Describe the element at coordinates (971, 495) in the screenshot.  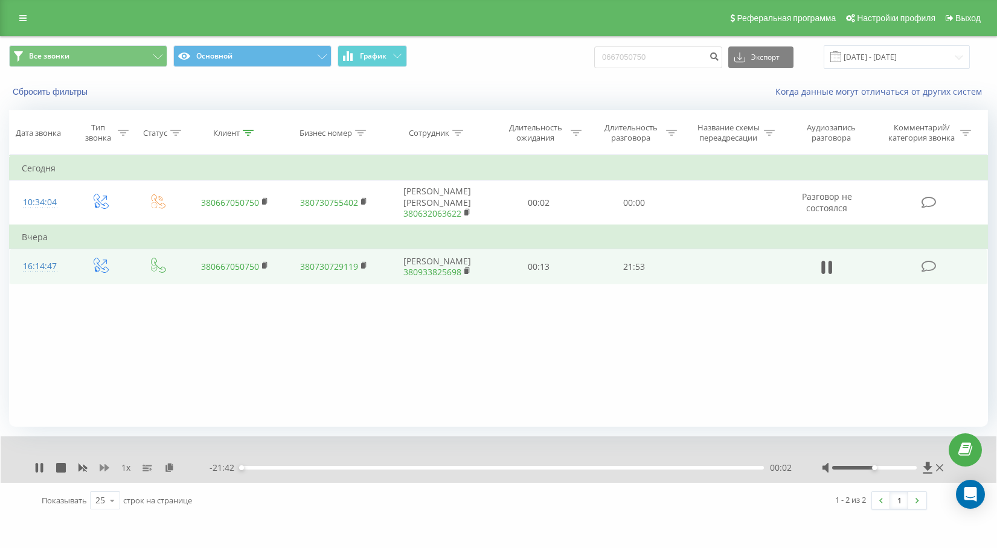
I see `div: Open Intercom Messenger` at that location.